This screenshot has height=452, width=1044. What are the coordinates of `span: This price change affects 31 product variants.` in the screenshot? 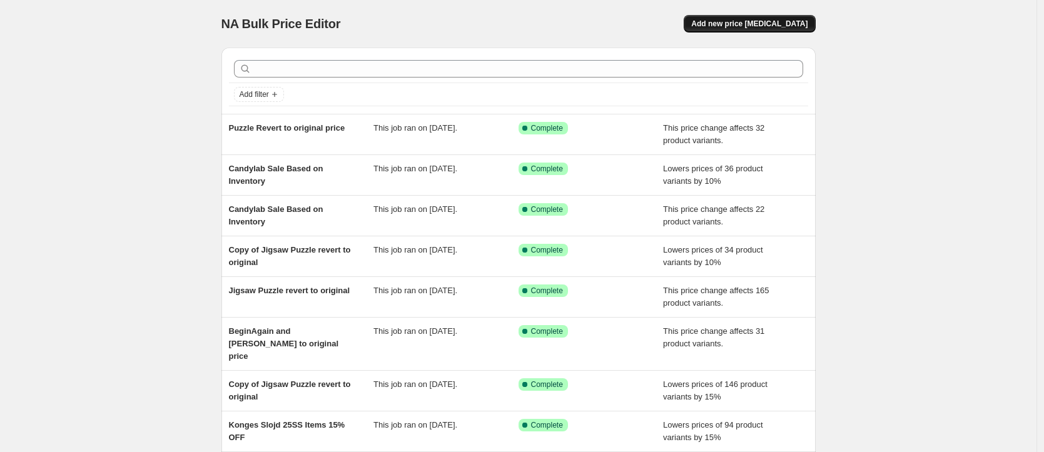 It's located at (714, 337).